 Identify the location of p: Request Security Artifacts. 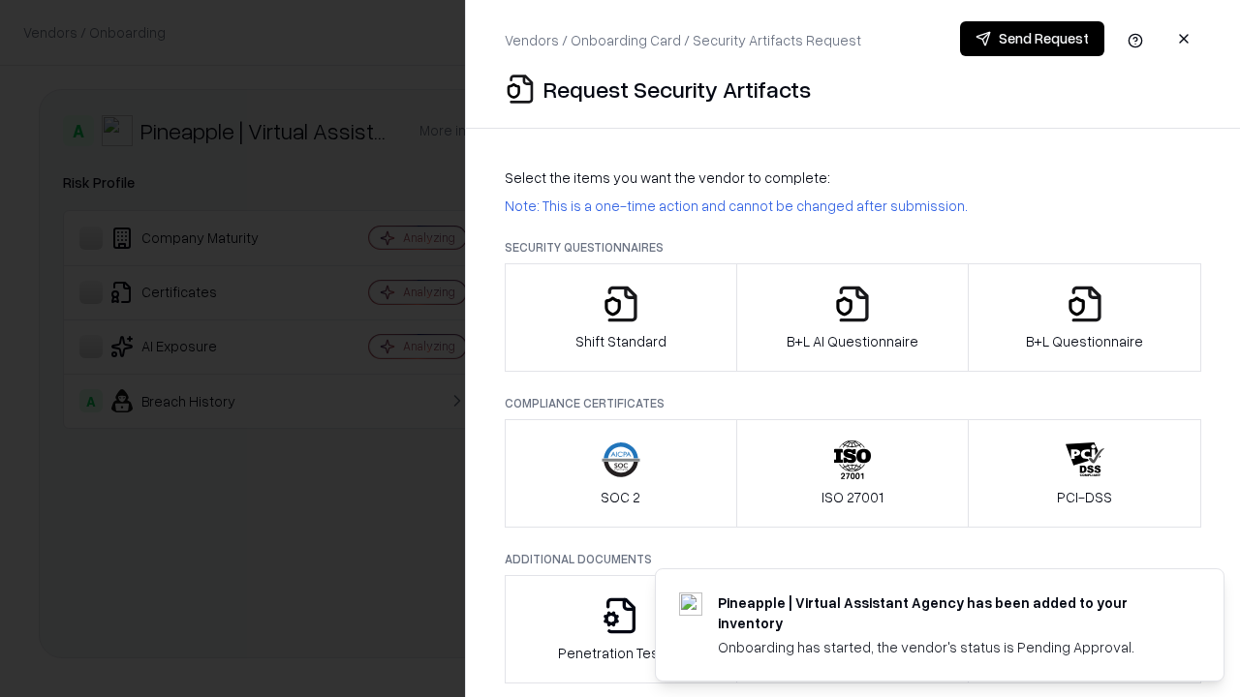
(677, 89).